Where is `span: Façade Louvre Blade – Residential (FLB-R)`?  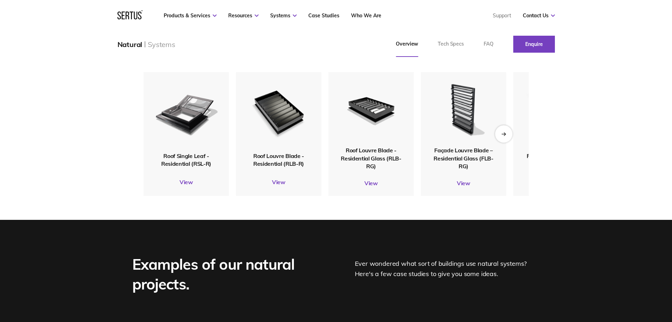 span: Façade Louvre Blade – Residential (FLB-R) is located at coordinates (556, 159).